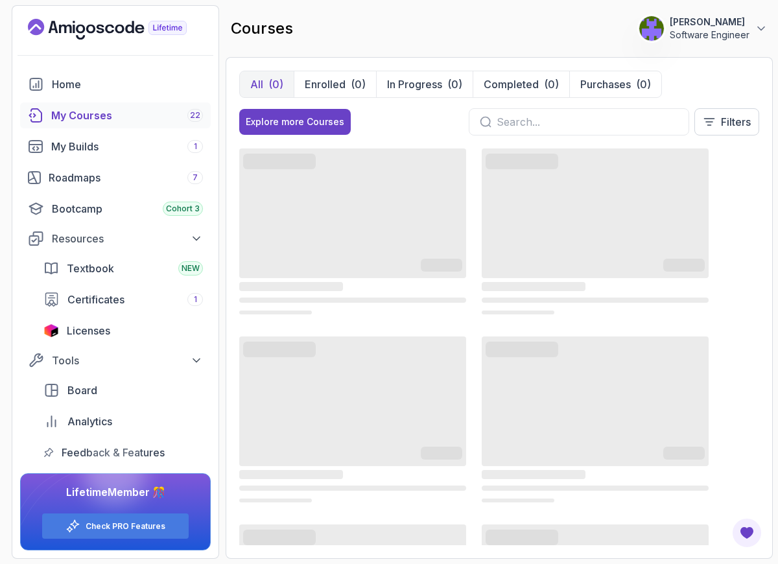 The height and width of the screenshot is (564, 778). What do you see at coordinates (122, 29) in the screenshot?
I see `a: Landing page` at bounding box center [122, 29].